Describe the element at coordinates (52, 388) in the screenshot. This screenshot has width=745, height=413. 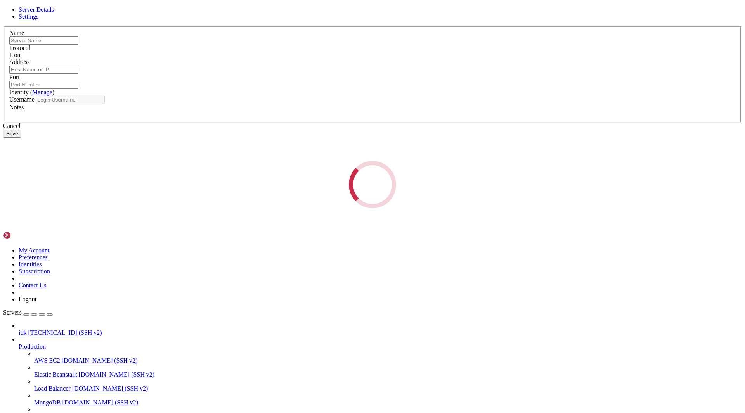
I see `span: Load Balancer` at that location.